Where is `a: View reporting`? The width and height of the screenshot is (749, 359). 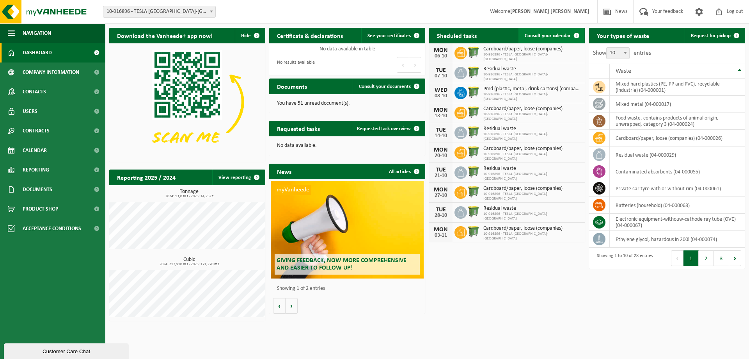
a: View reporting is located at coordinates (238, 177).